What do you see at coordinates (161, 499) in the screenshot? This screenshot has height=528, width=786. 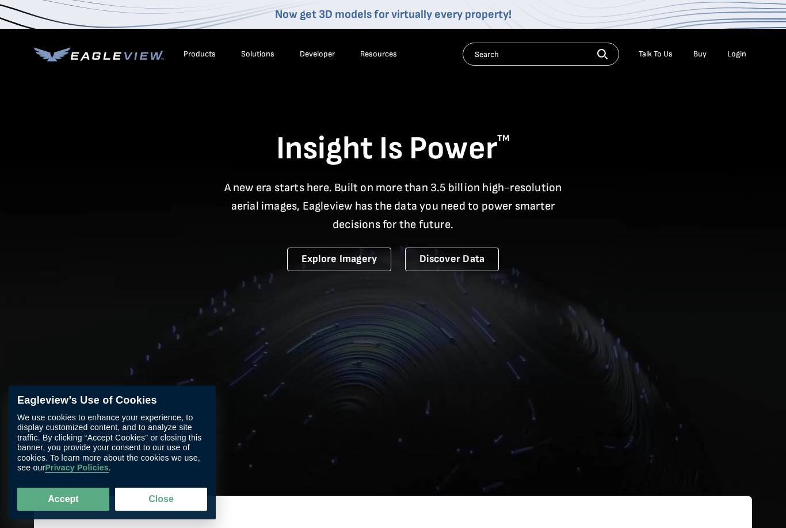 I see `button: Close` at bounding box center [161, 499].